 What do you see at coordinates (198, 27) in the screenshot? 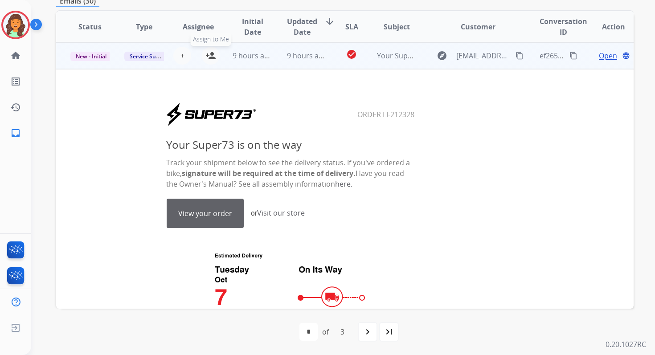
I see `span: Assignee` at bounding box center [198, 27].